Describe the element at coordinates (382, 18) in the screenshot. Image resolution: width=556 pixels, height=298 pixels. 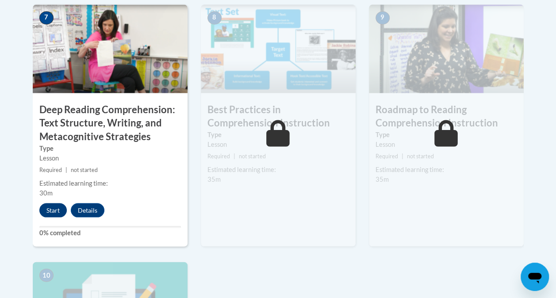
I see `span: 9` at that location.